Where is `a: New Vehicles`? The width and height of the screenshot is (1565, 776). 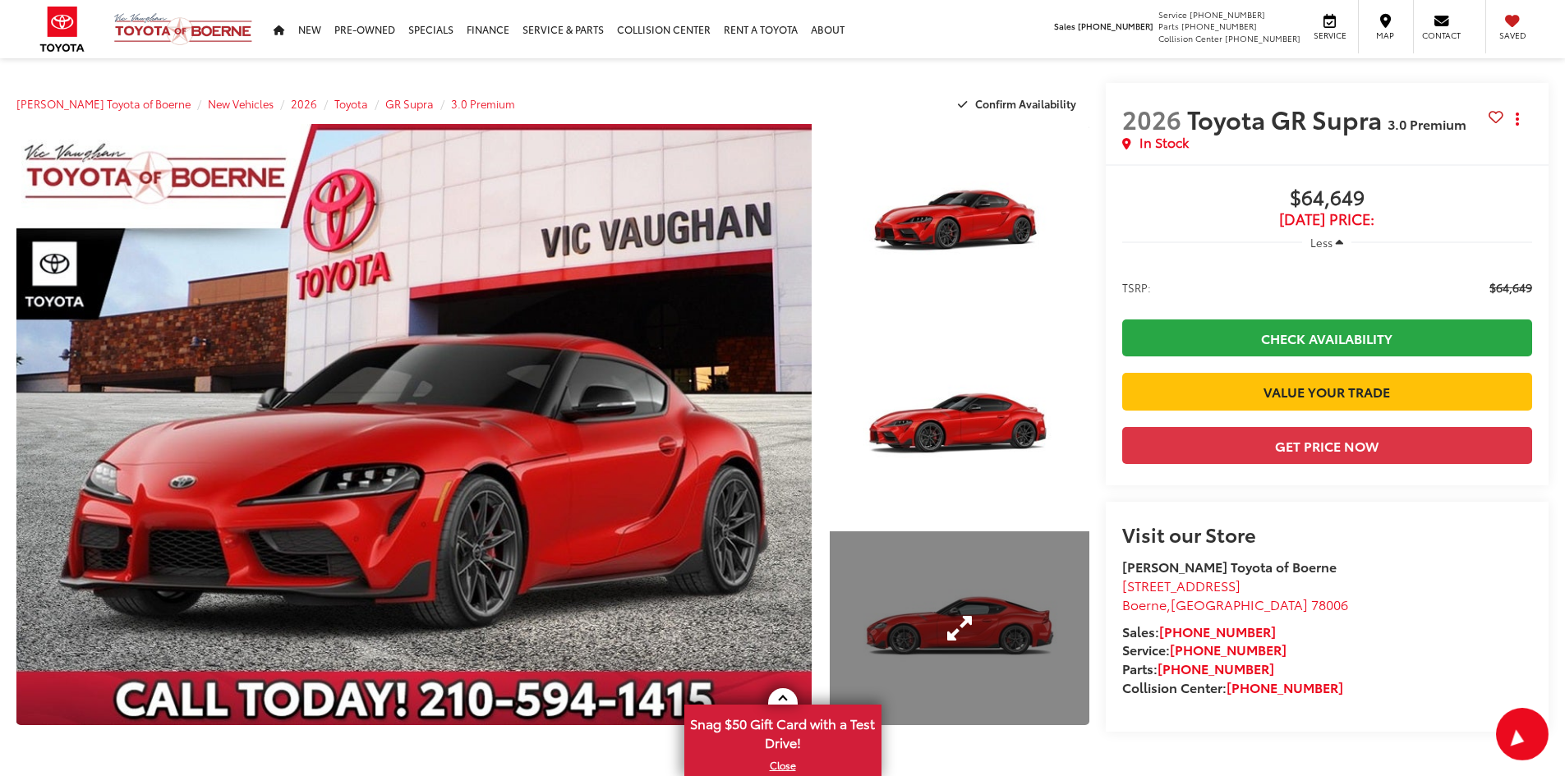 a: New Vehicles is located at coordinates (241, 104).